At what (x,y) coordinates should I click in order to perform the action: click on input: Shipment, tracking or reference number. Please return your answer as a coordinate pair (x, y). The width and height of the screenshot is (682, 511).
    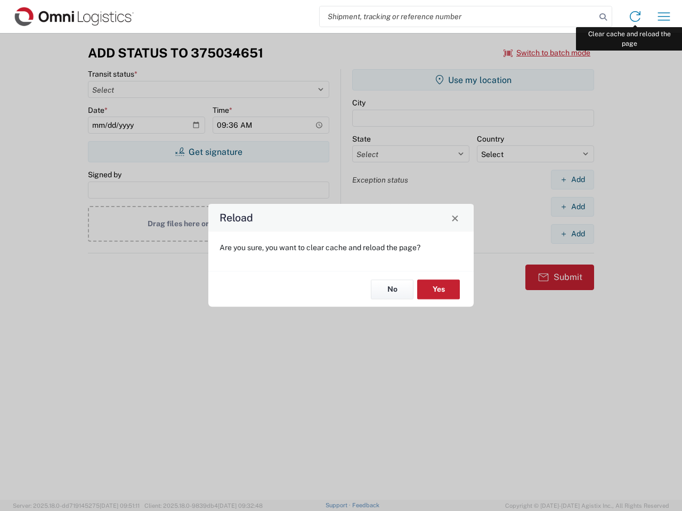
    Looking at the image, I should click on (457, 17).